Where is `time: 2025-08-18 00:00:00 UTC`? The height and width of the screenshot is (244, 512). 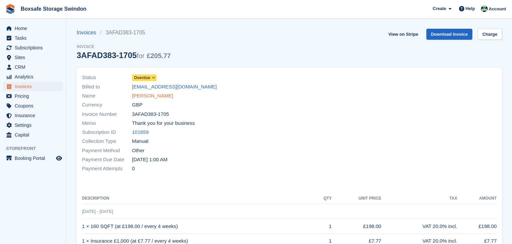 time: 2025-08-18 00:00:00 UTC is located at coordinates (150, 159).